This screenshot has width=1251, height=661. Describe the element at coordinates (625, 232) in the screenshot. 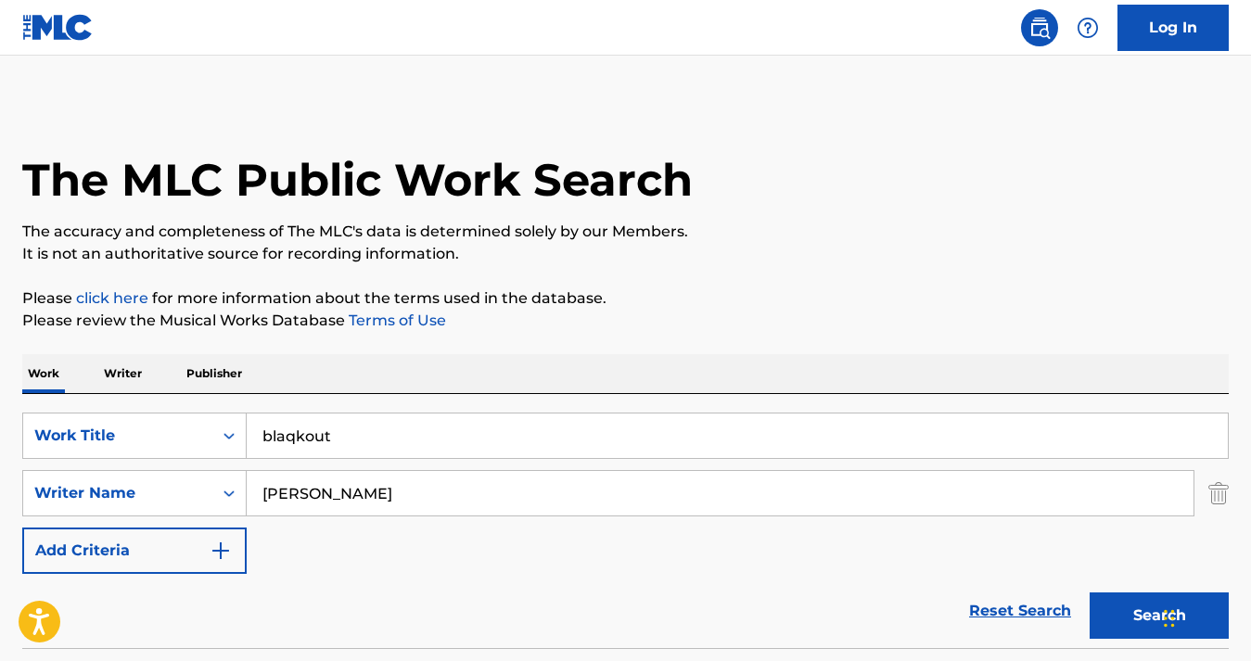

I see `p: The accuracy and completeness of The MLC's data is determined solely by our Members.` at that location.